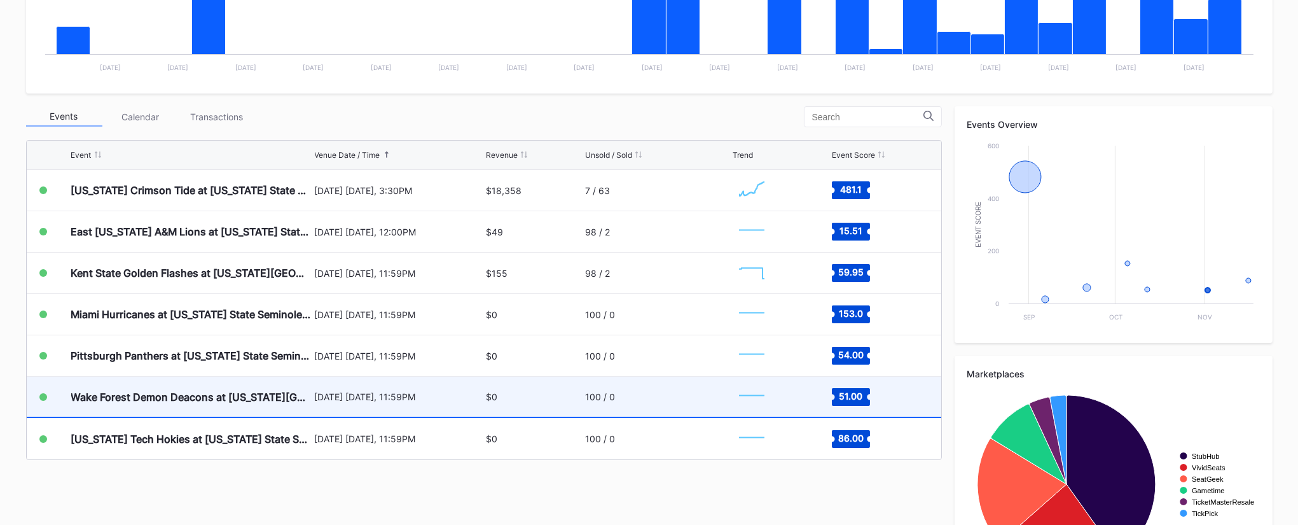 Image resolution: width=1298 pixels, height=525 pixels. What do you see at coordinates (851, 313) in the screenshot?
I see `text: 153.0` at bounding box center [851, 313].